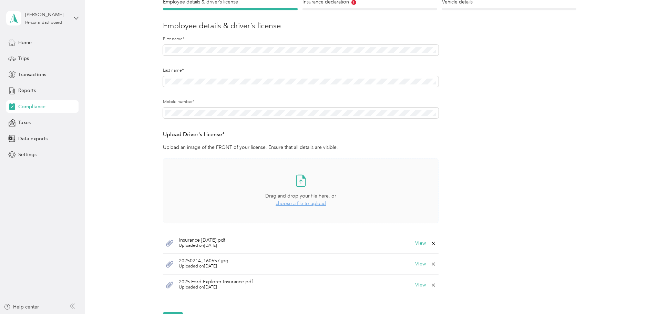 This screenshot has height=314, width=658. What do you see at coordinates (32, 106) in the screenshot?
I see `span: Compliance` at bounding box center [32, 106].